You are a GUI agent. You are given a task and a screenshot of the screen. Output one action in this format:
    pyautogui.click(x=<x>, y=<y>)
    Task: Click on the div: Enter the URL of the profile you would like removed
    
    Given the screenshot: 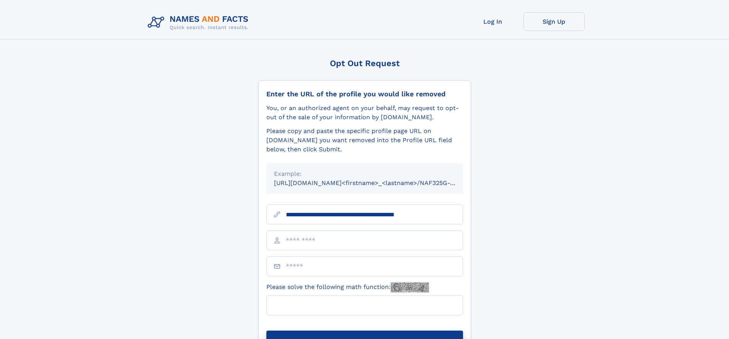 What is the action you would take?
    pyautogui.click(x=365, y=94)
    